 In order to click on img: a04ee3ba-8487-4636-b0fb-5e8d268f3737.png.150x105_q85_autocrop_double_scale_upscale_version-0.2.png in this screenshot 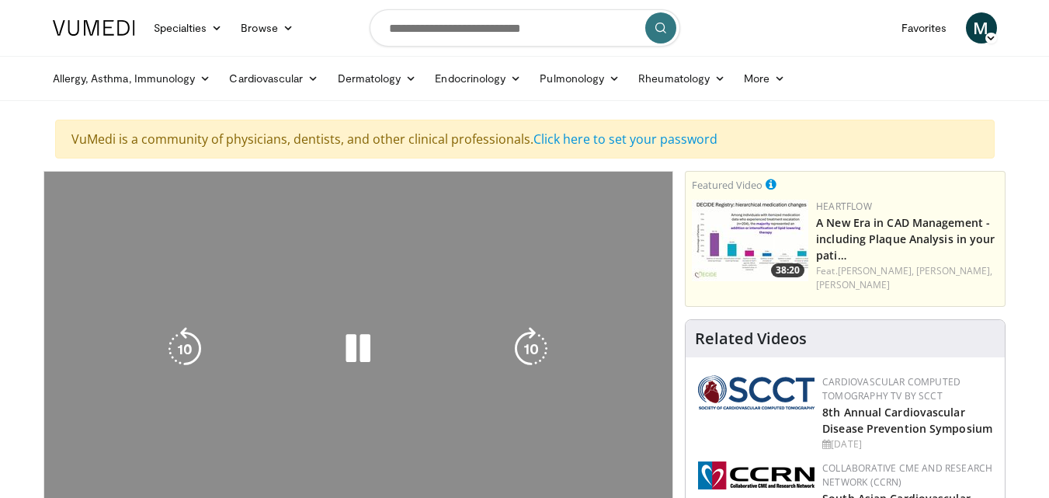, I will do `click(756, 475)`.